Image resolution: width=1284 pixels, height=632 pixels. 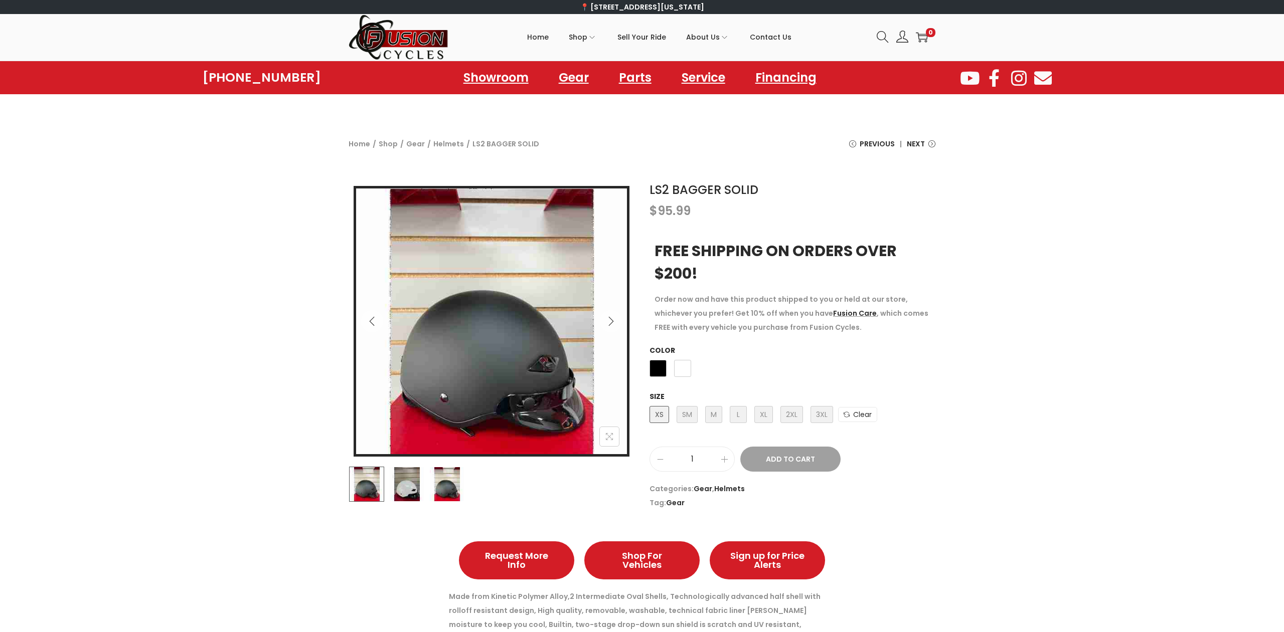 What do you see at coordinates (538, 37) in the screenshot?
I see `span: Home` at bounding box center [538, 37].